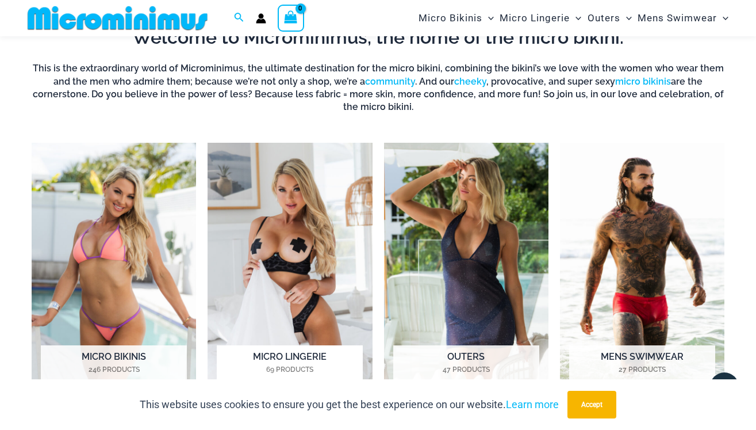  I want to click on a: Visit product category Mens Swimwear, so click(643, 270).